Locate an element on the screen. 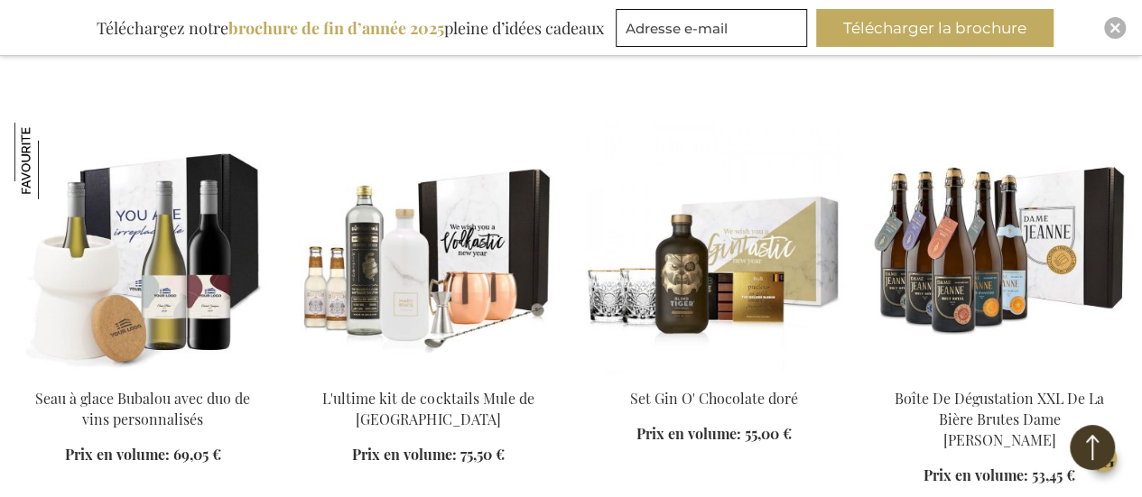  div: Close is located at coordinates (1115, 28).